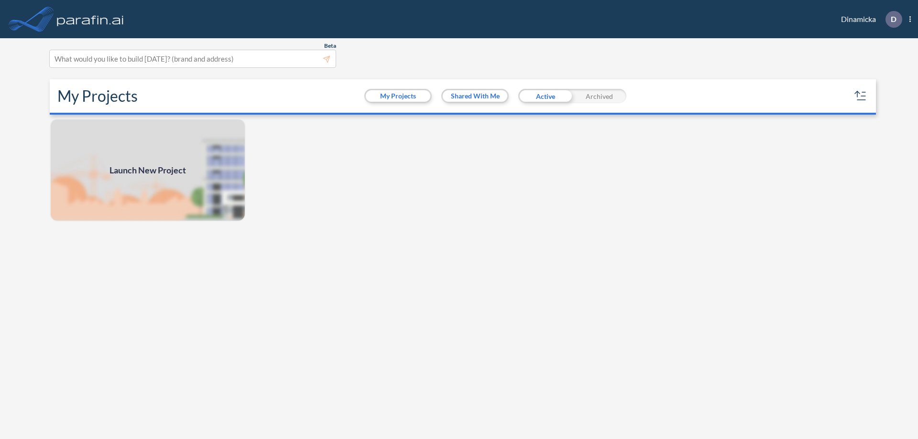 This screenshot has width=918, height=439. What do you see at coordinates (148, 170) in the screenshot?
I see `img: add` at bounding box center [148, 170].